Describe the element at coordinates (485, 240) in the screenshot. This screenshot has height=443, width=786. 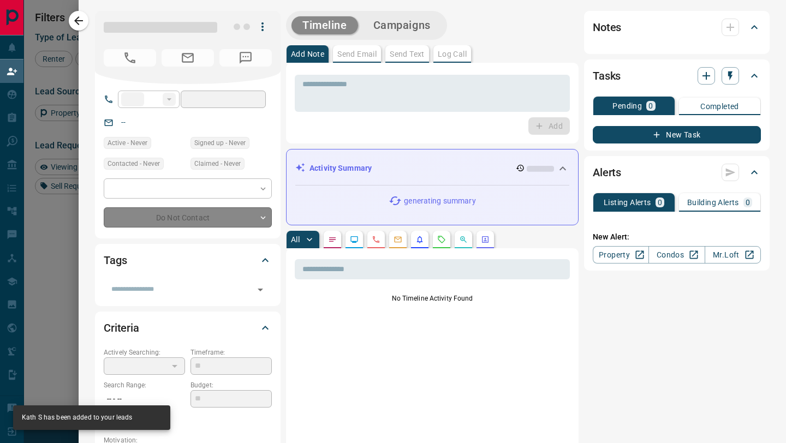
I see `svg: Agent Actions` at that location.